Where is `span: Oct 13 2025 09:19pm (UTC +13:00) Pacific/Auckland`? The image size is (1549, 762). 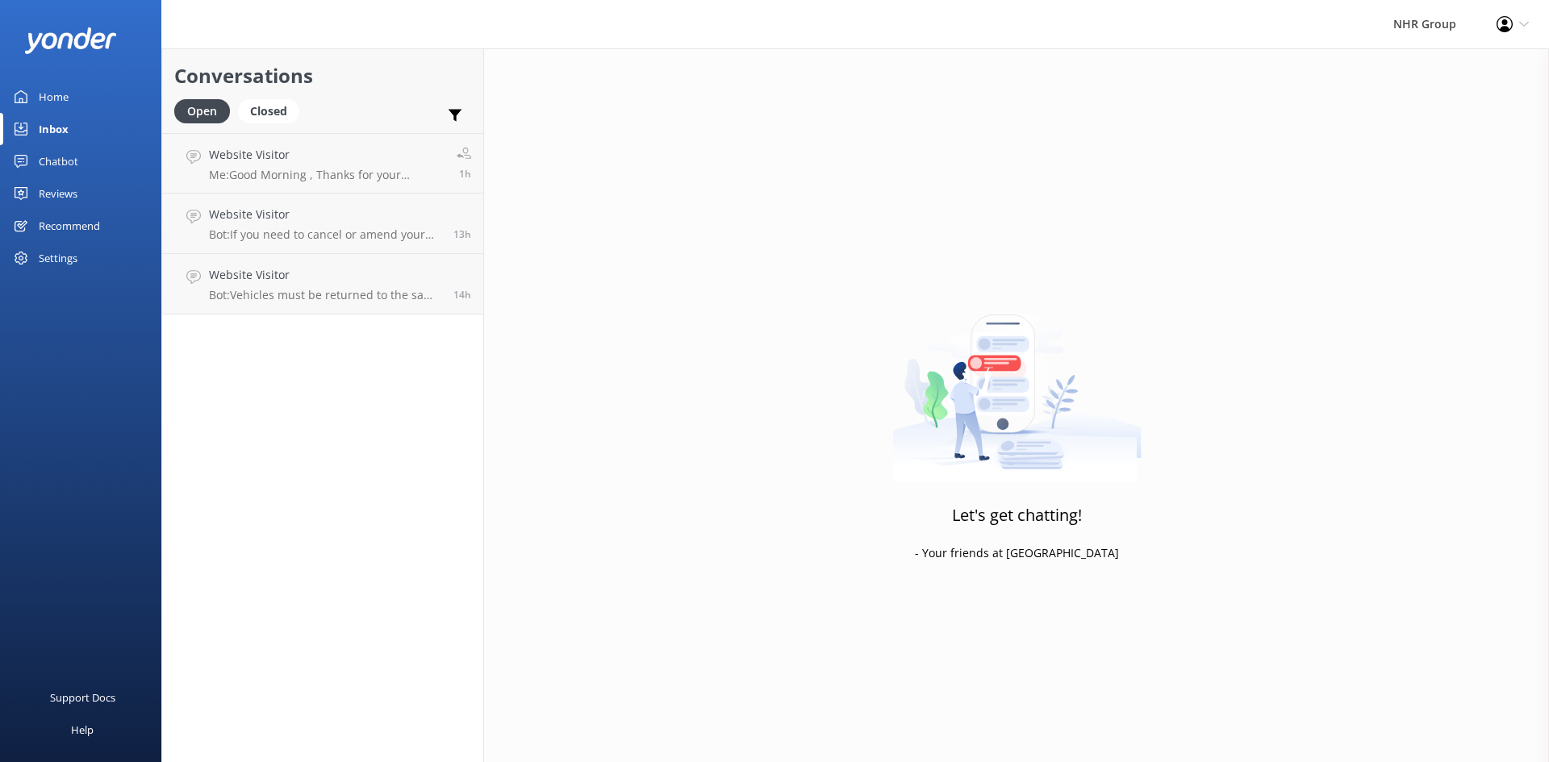 span: Oct 13 2025 09:19pm (UTC +13:00) Pacific/Auckland is located at coordinates (462, 234).